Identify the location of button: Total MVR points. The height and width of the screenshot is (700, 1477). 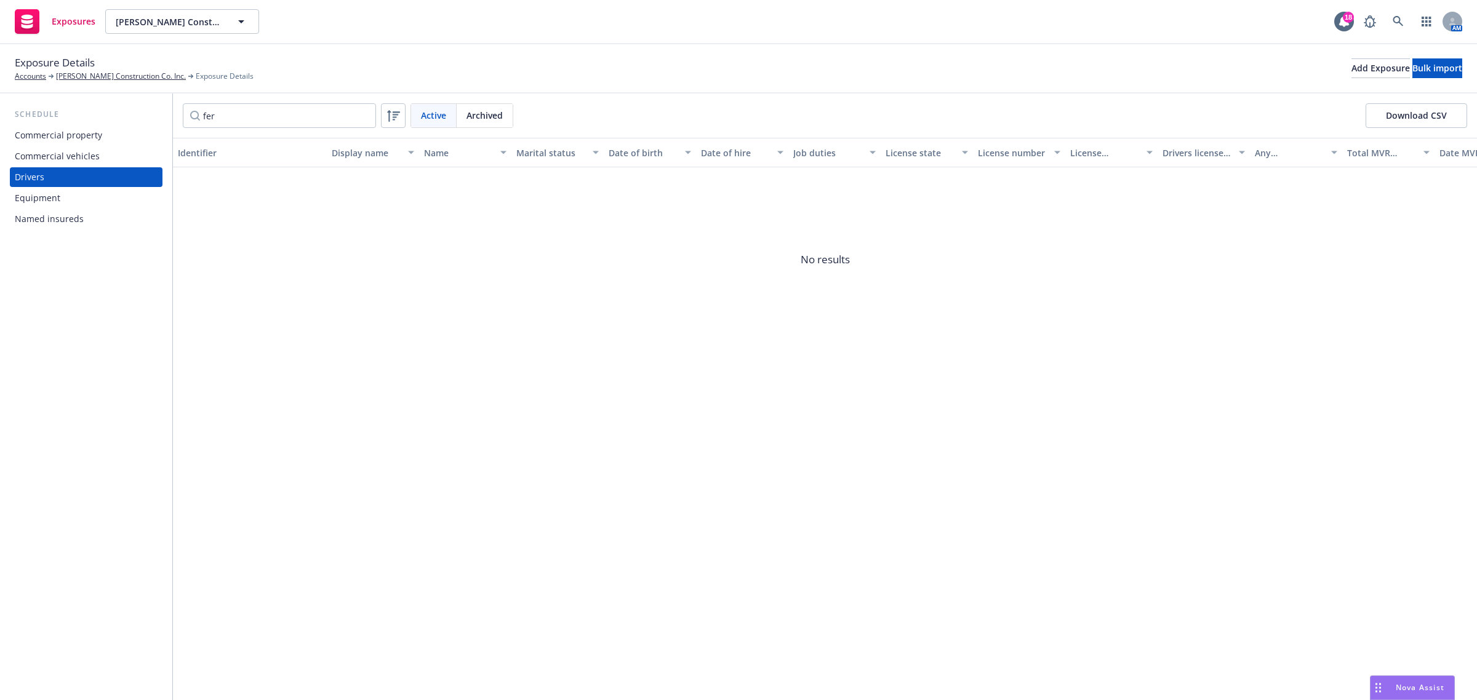
(1389, 153).